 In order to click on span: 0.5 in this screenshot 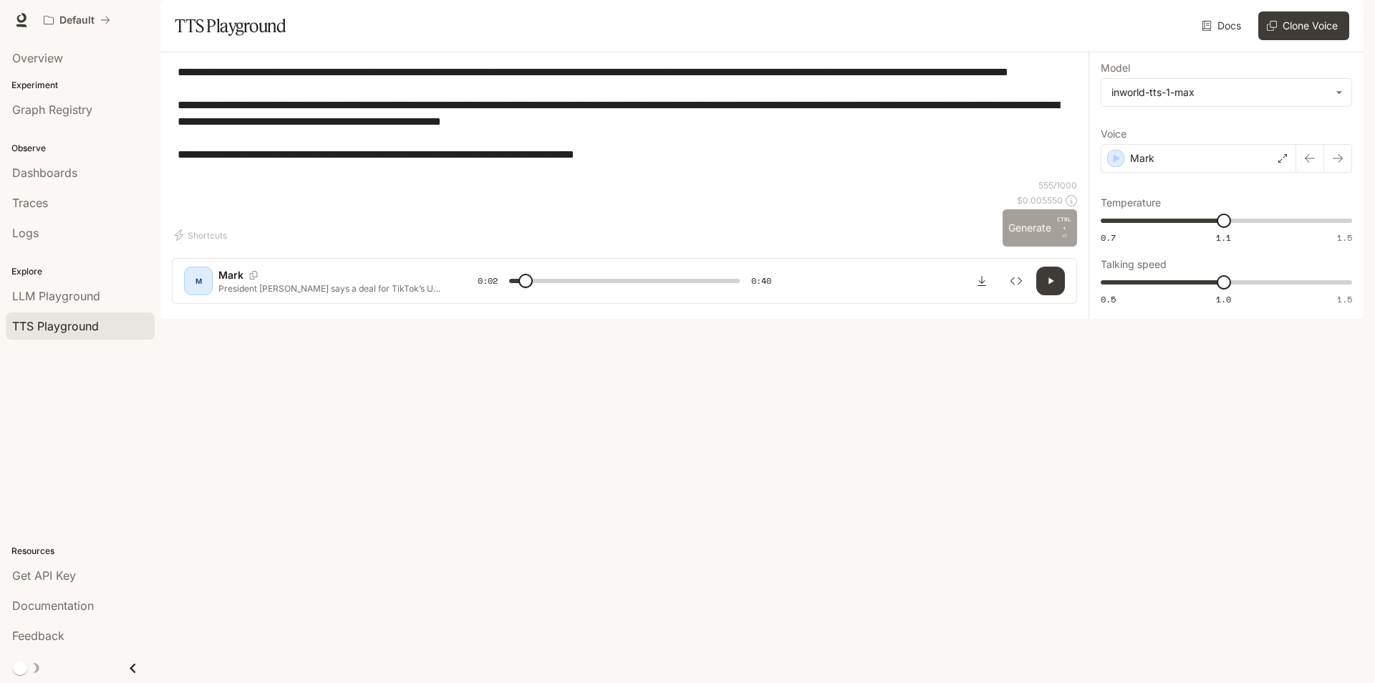, I will do `click(1108, 299)`.